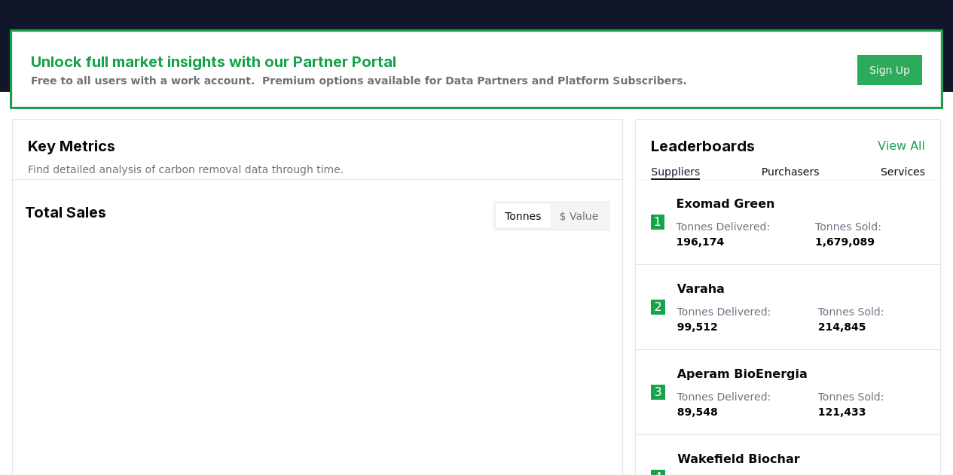 Image resolution: width=953 pixels, height=475 pixels. I want to click on div: Sign Up, so click(889, 70).